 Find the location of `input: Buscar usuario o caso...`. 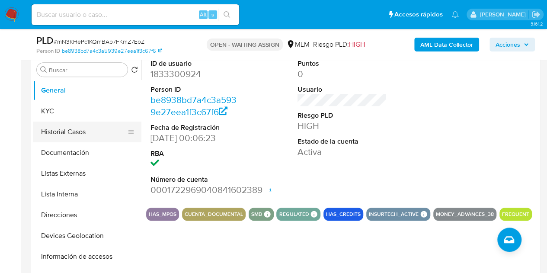

input: Buscar usuario o caso... is located at coordinates (135, 15).